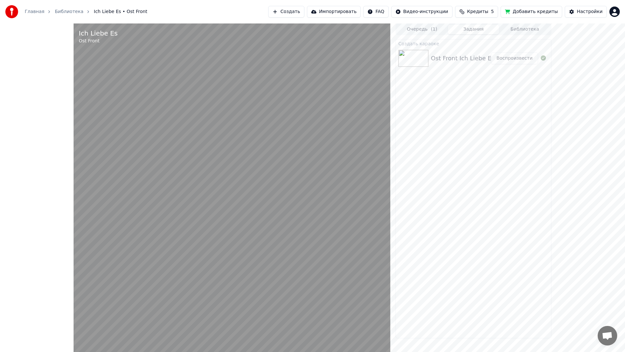  Describe the element at coordinates (514, 58) in the screenshot. I see `button: Воспроизвести` at that location.